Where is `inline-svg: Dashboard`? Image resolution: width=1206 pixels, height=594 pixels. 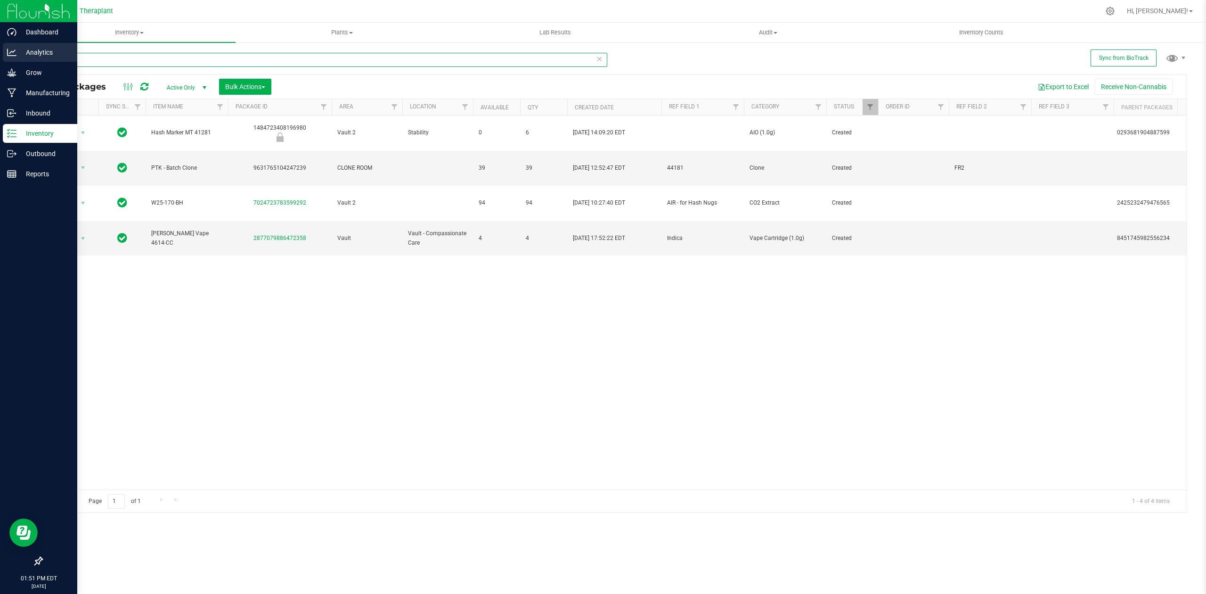
inline-svg: Dashboard is located at coordinates (12, 32).